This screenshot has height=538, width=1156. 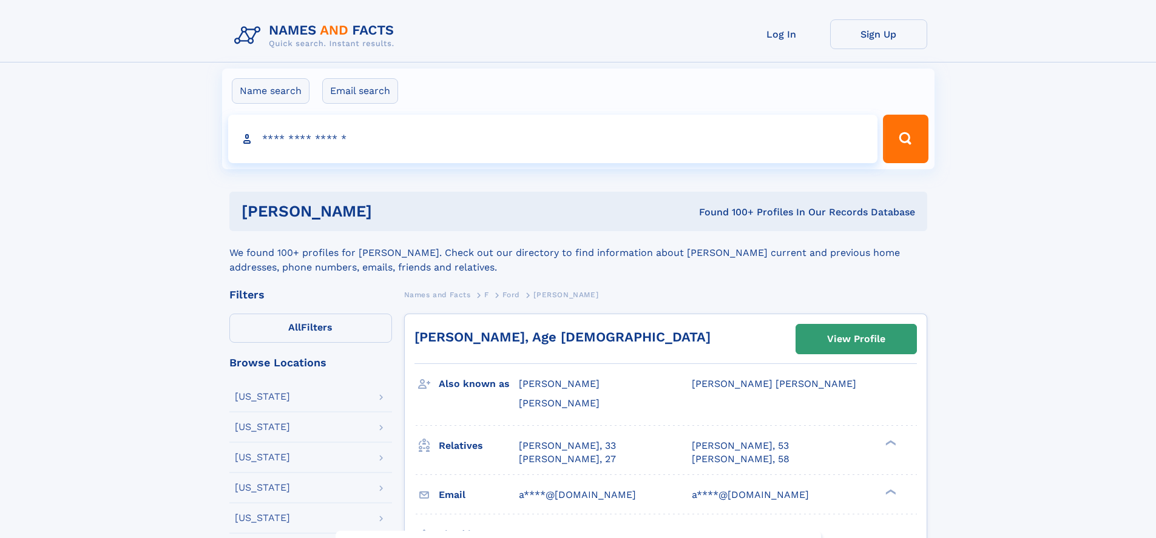 I want to click on a: F, so click(x=487, y=294).